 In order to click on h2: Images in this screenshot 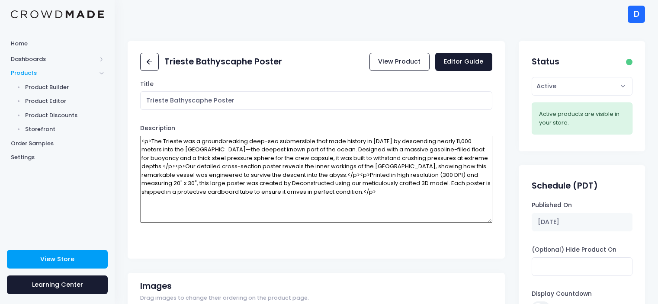, I will do `click(156, 286)`.